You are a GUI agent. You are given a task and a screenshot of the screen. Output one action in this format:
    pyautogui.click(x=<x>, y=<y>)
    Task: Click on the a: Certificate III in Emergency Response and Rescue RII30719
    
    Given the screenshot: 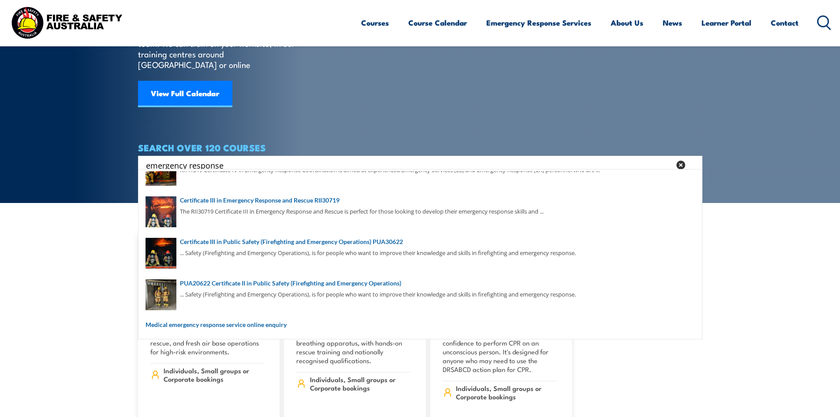 What is the action you would take?
    pyautogui.click(x=420, y=200)
    